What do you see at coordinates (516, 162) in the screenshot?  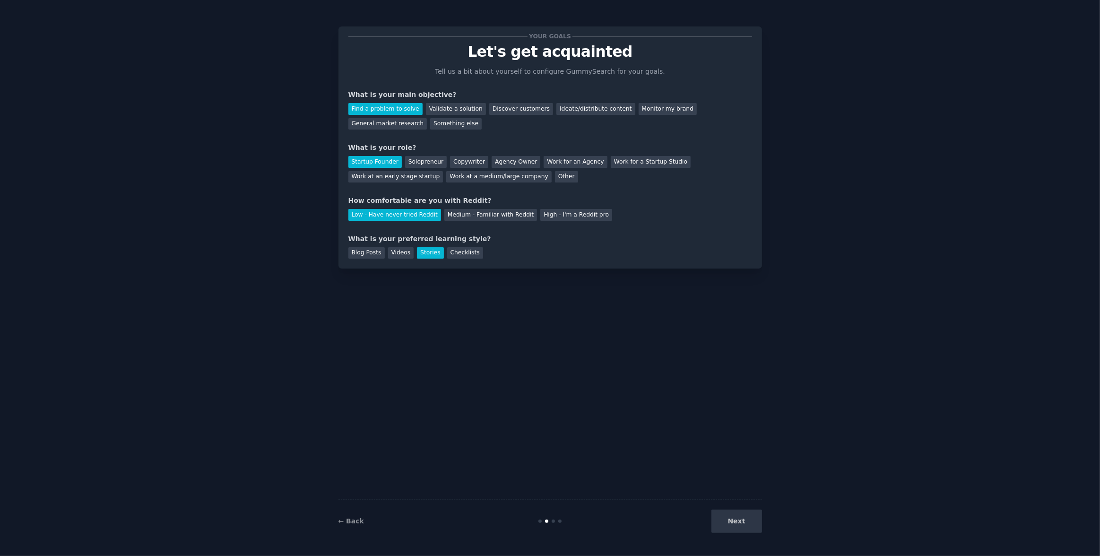 I see `div: Agency Owner` at bounding box center [516, 162].